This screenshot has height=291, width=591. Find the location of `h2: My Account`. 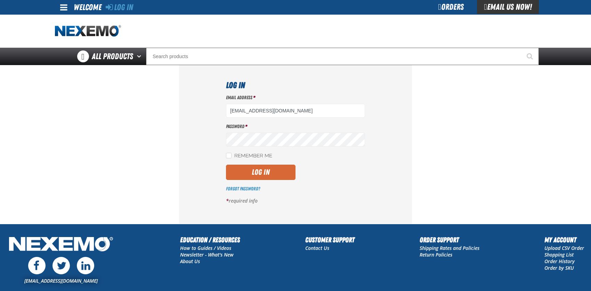

h2: My Account is located at coordinates (565, 240).